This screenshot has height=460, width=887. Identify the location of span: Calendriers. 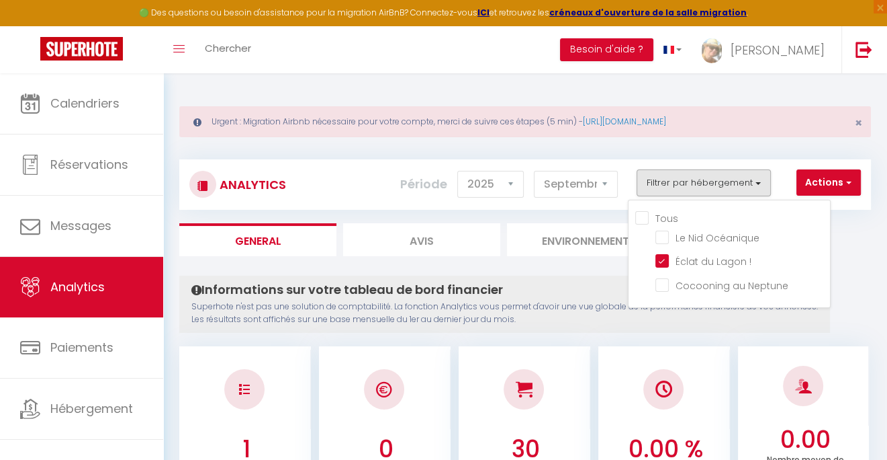
(85, 103).